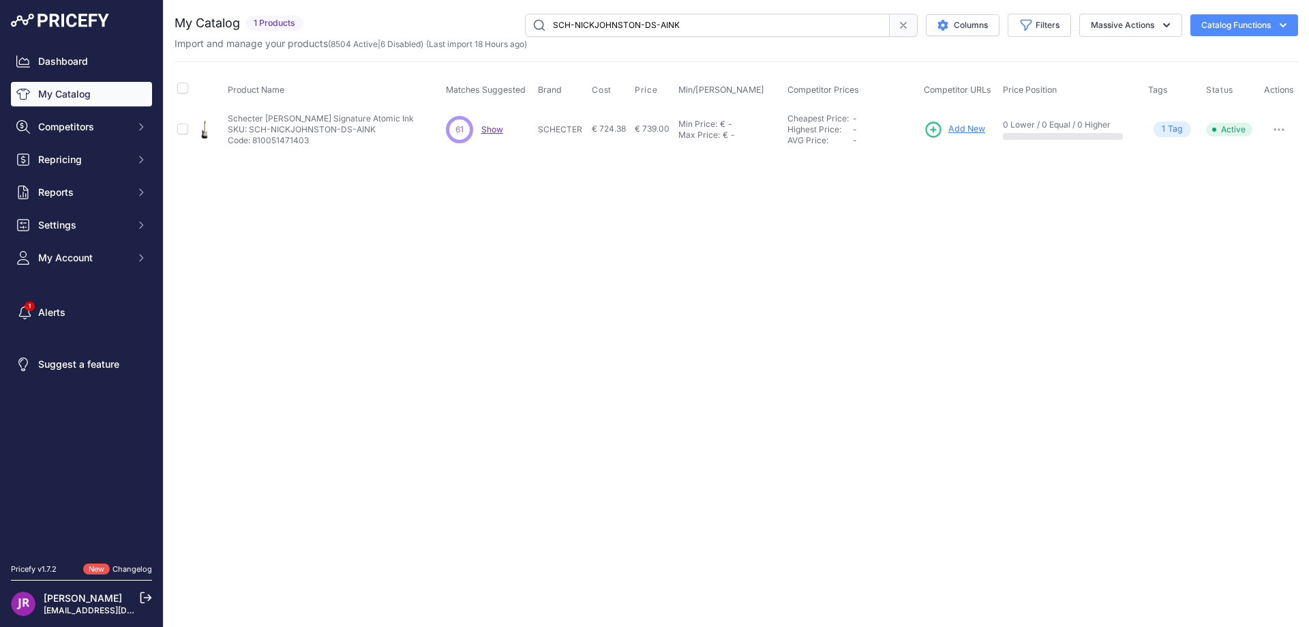 The image size is (1309, 627). I want to click on span: Competitor Prices, so click(823, 89).